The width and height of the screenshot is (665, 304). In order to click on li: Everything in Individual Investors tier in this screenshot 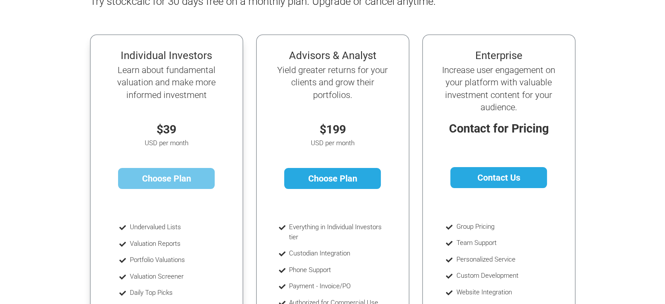, I will do `click(336, 232)`.